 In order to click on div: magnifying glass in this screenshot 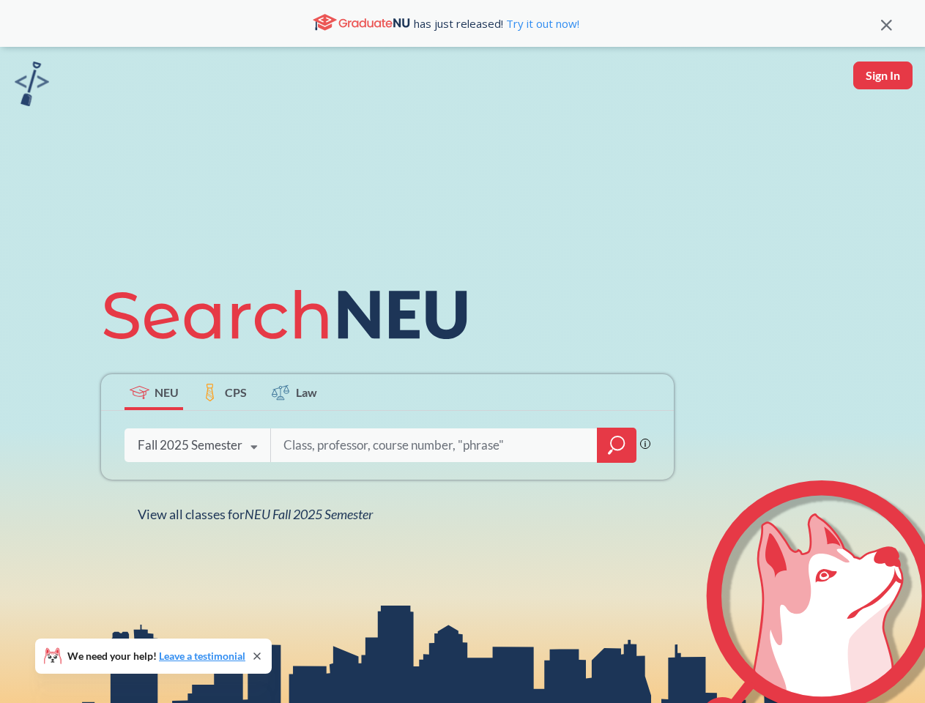, I will do `click(617, 445)`.